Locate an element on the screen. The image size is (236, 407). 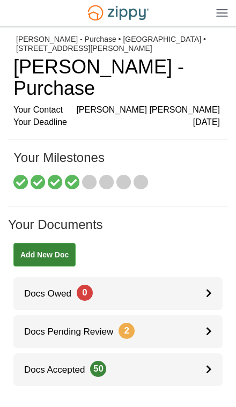
span: Docs Accepted is located at coordinates (60, 370).